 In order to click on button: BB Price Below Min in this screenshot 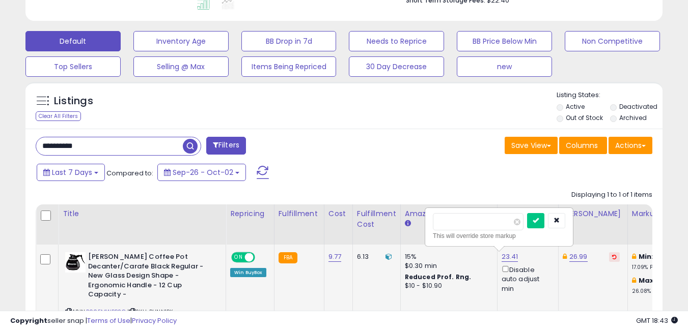, I will do `click(504, 41)`.